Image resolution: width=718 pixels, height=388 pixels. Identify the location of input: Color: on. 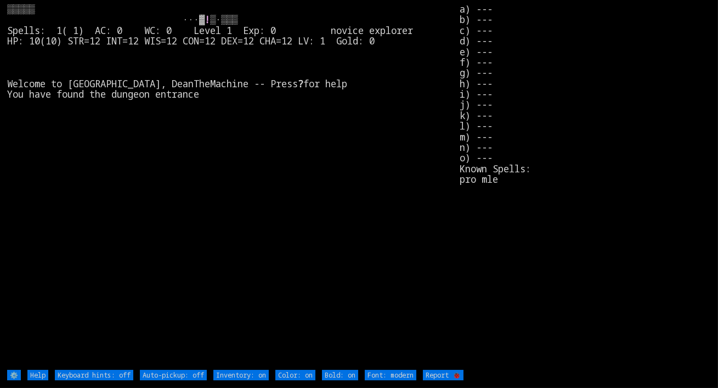
(295, 375).